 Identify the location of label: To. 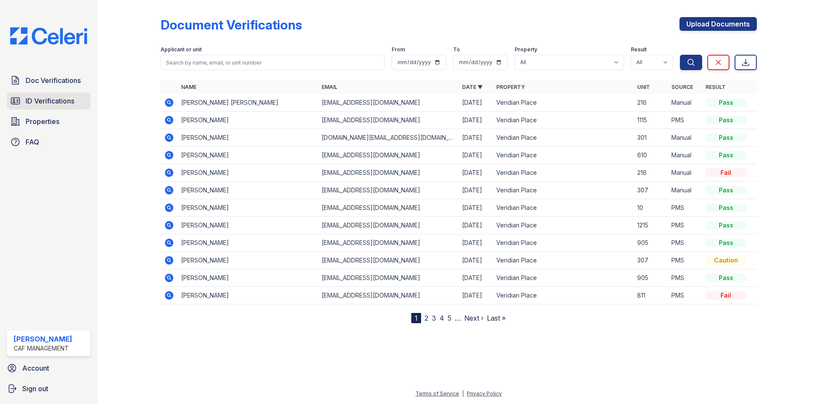
(456, 50).